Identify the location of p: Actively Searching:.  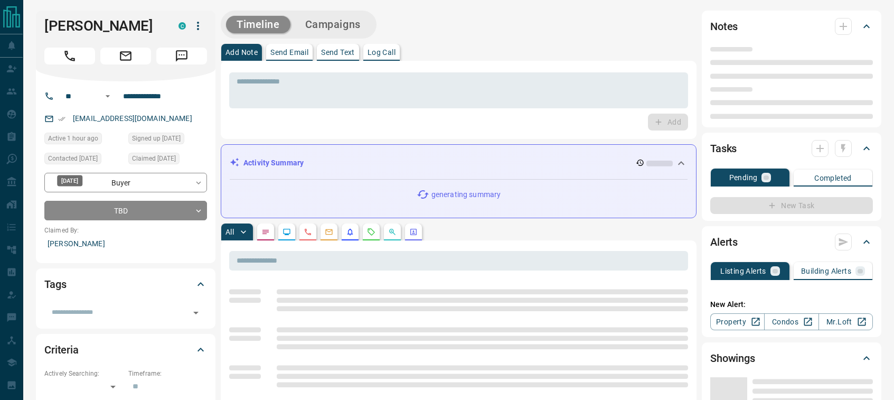
(83, 373).